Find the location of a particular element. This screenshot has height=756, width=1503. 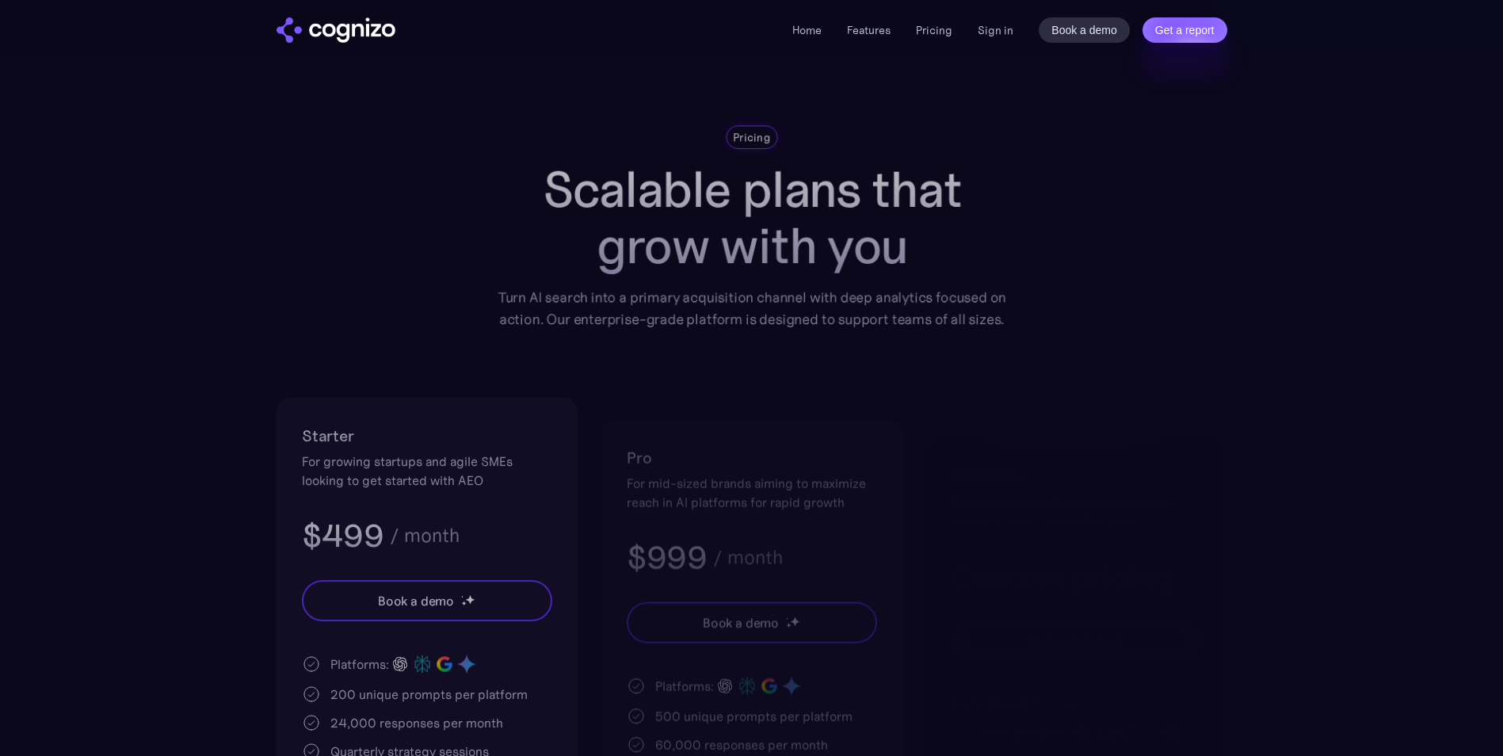

div: 200 unique prompts per platform is located at coordinates (429, 694).